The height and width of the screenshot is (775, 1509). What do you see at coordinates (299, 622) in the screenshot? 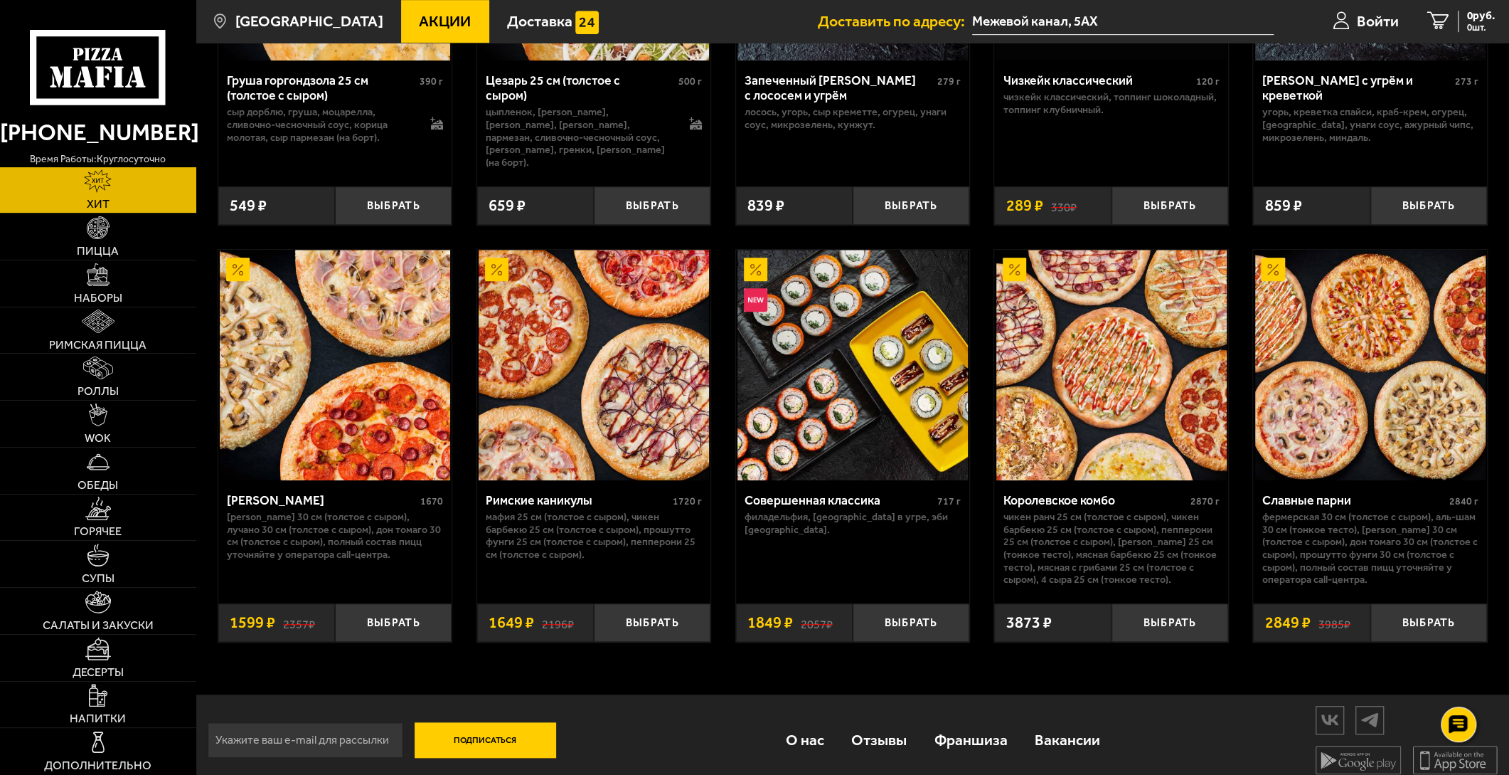
I see `s: 2357 ₽` at bounding box center [299, 622].